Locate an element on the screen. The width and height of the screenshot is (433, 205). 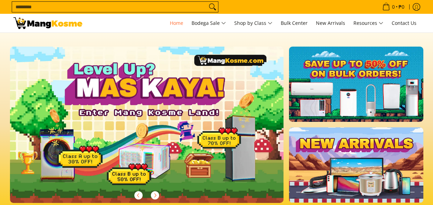
a: Shop by Class is located at coordinates (253, 23).